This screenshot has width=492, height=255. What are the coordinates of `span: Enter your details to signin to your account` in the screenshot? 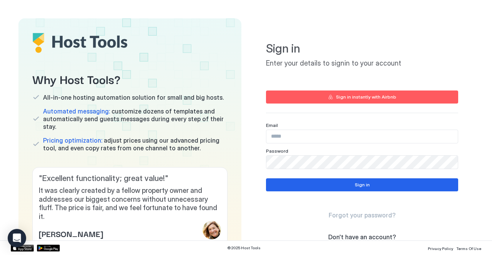 It's located at (362, 63).